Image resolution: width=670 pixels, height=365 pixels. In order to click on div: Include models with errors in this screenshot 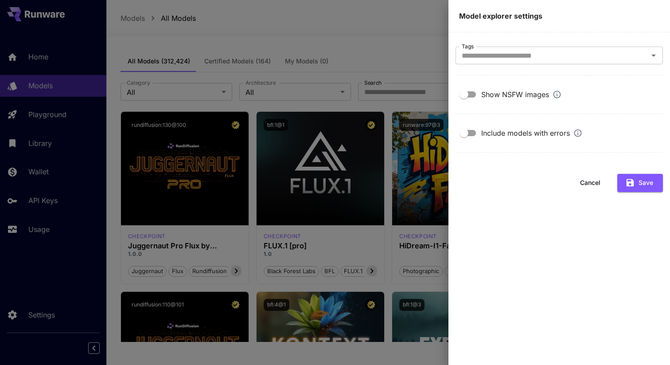, I will do `click(532, 133)`.